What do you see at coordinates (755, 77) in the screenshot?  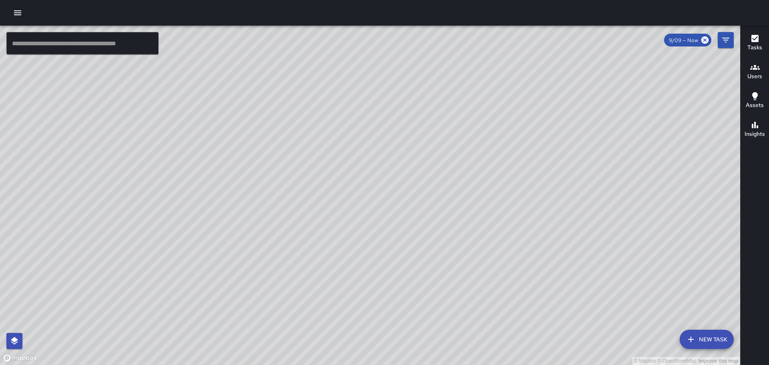 I see `h6: Users` at bounding box center [755, 77].